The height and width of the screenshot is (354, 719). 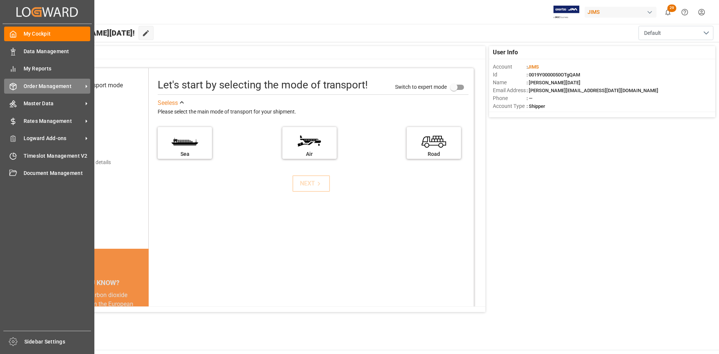 What do you see at coordinates (652, 33) in the screenshot?
I see `span: Default` at bounding box center [652, 33].